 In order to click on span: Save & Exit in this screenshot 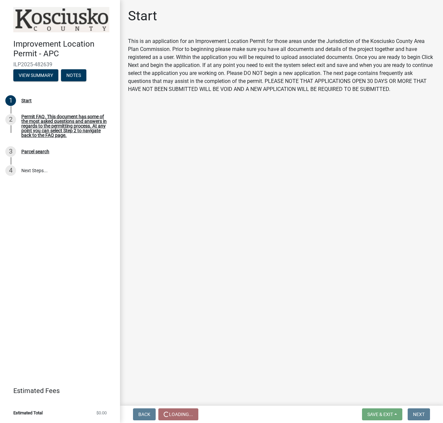, I will do `click(380, 415)`.